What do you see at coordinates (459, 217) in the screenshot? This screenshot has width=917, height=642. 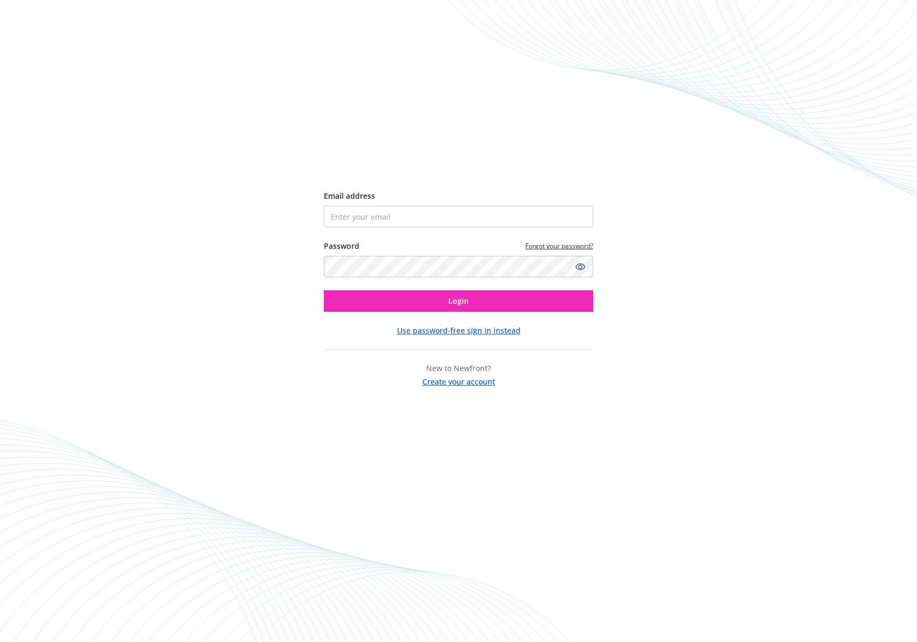 I see `input: Enter your email` at bounding box center [459, 217].